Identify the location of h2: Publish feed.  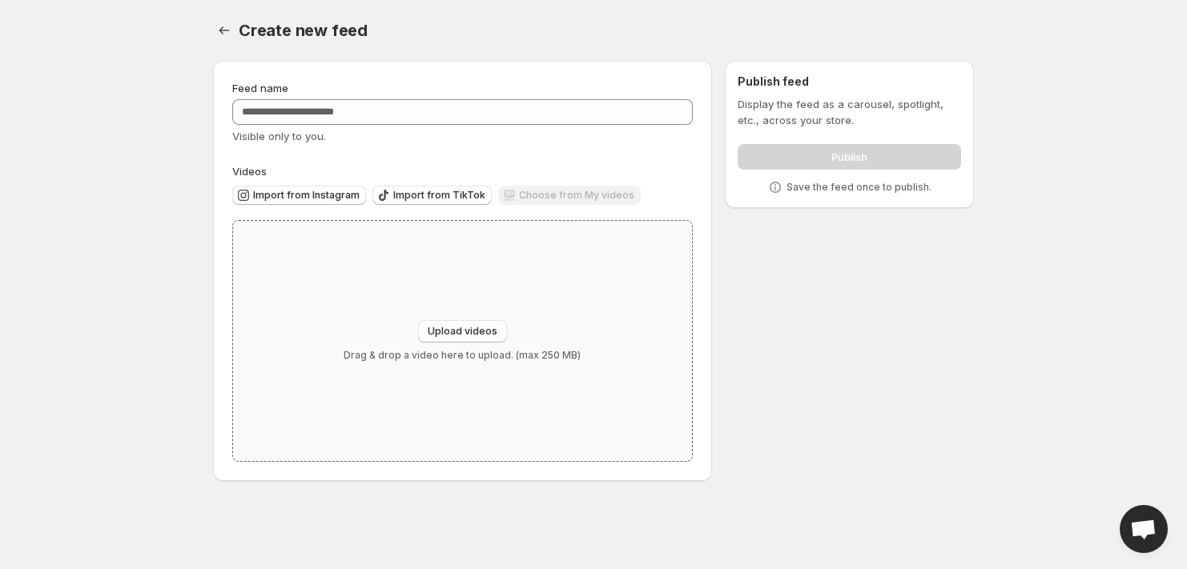
(849, 82).